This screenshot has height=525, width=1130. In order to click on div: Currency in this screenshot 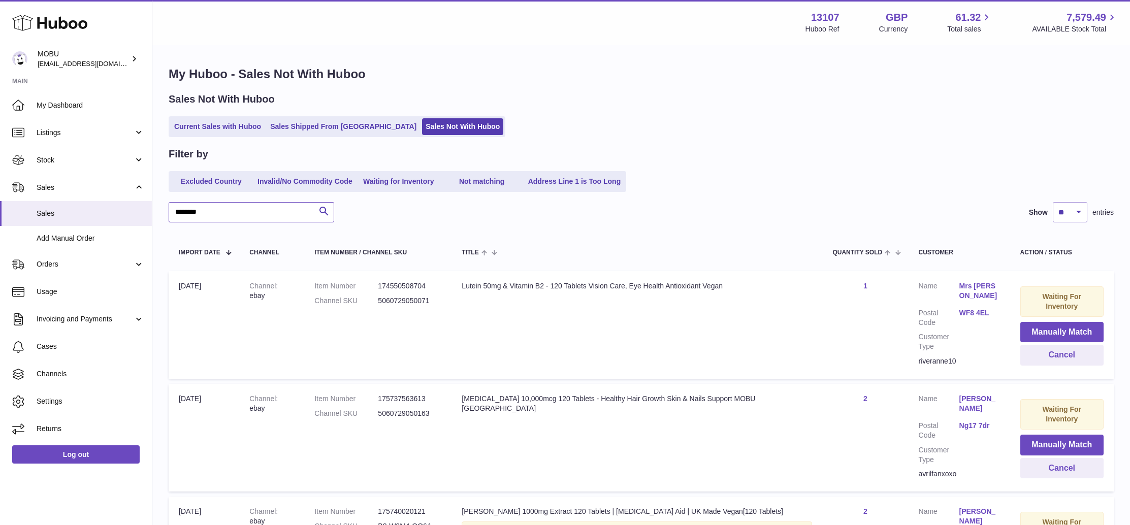, I will do `click(893, 29)`.